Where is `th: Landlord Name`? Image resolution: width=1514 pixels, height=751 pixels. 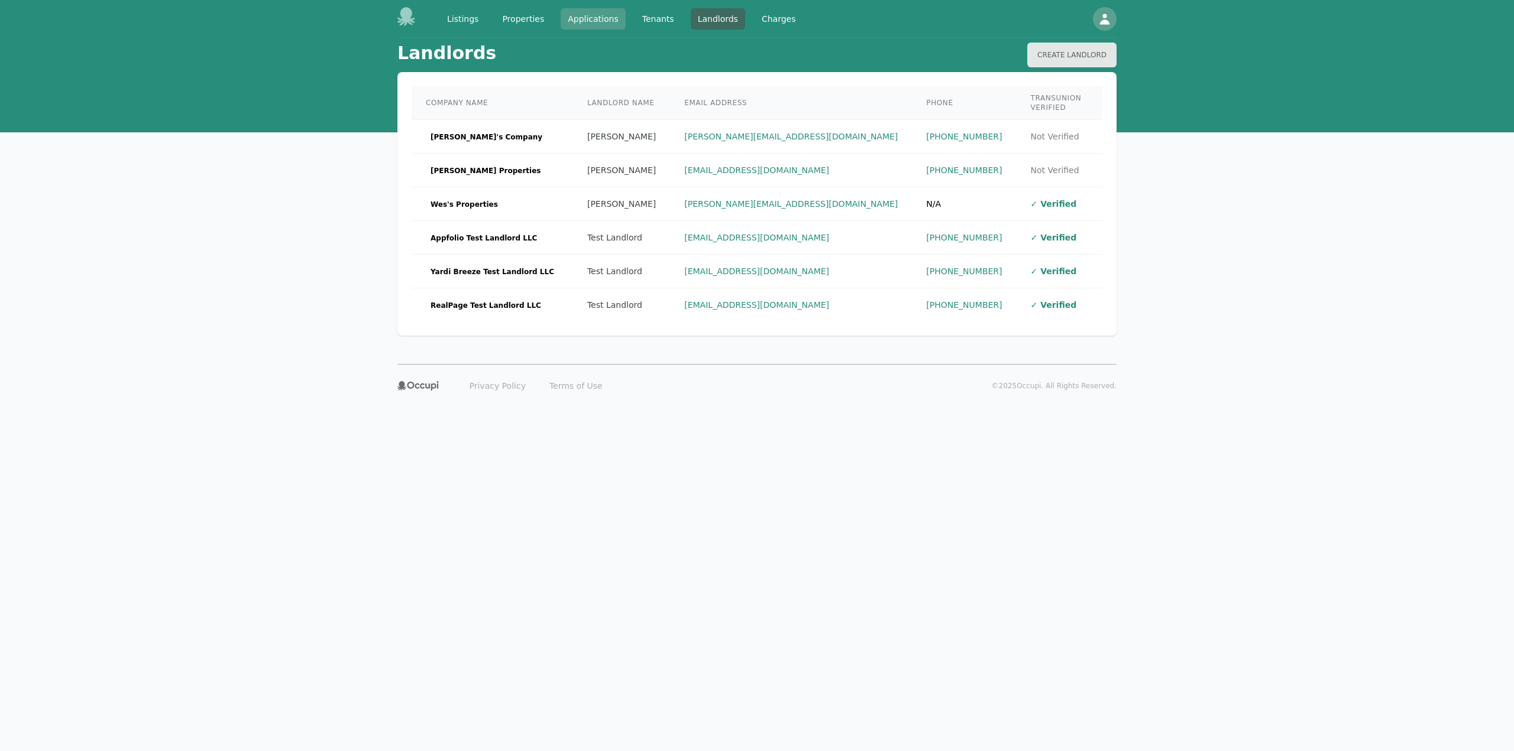
th: Landlord Name is located at coordinates (621, 103).